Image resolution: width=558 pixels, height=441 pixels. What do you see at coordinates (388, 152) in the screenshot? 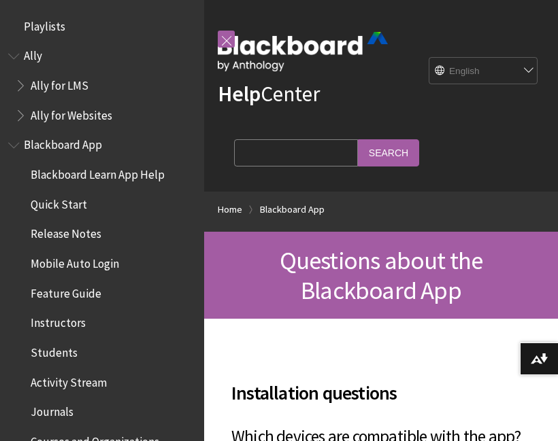
I see `input: Search` at bounding box center [388, 152].